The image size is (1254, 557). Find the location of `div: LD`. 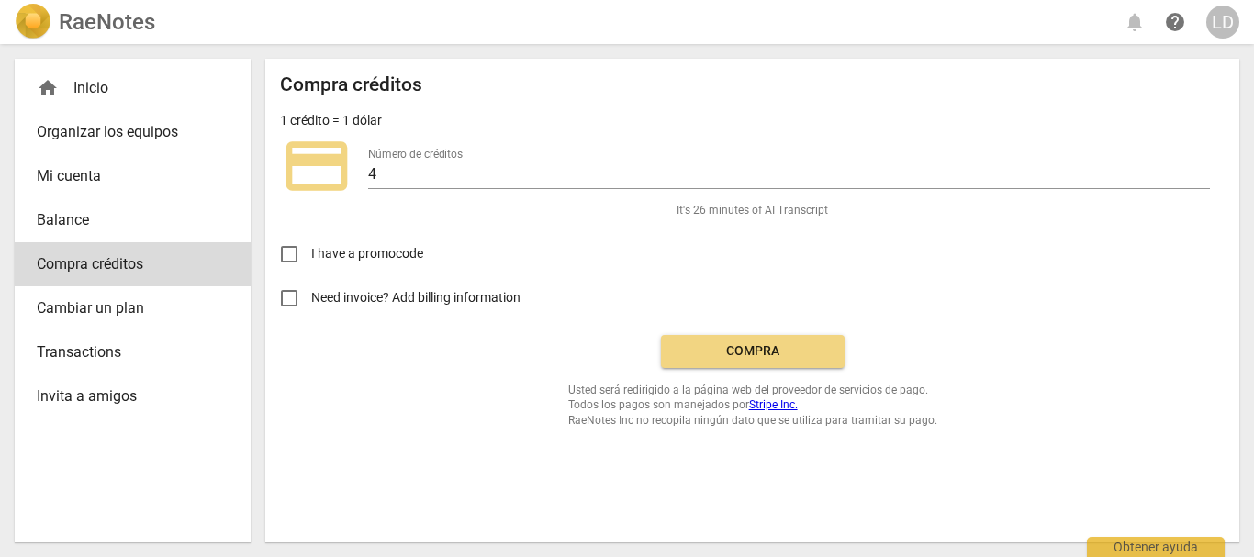

div: LD is located at coordinates (1223, 22).